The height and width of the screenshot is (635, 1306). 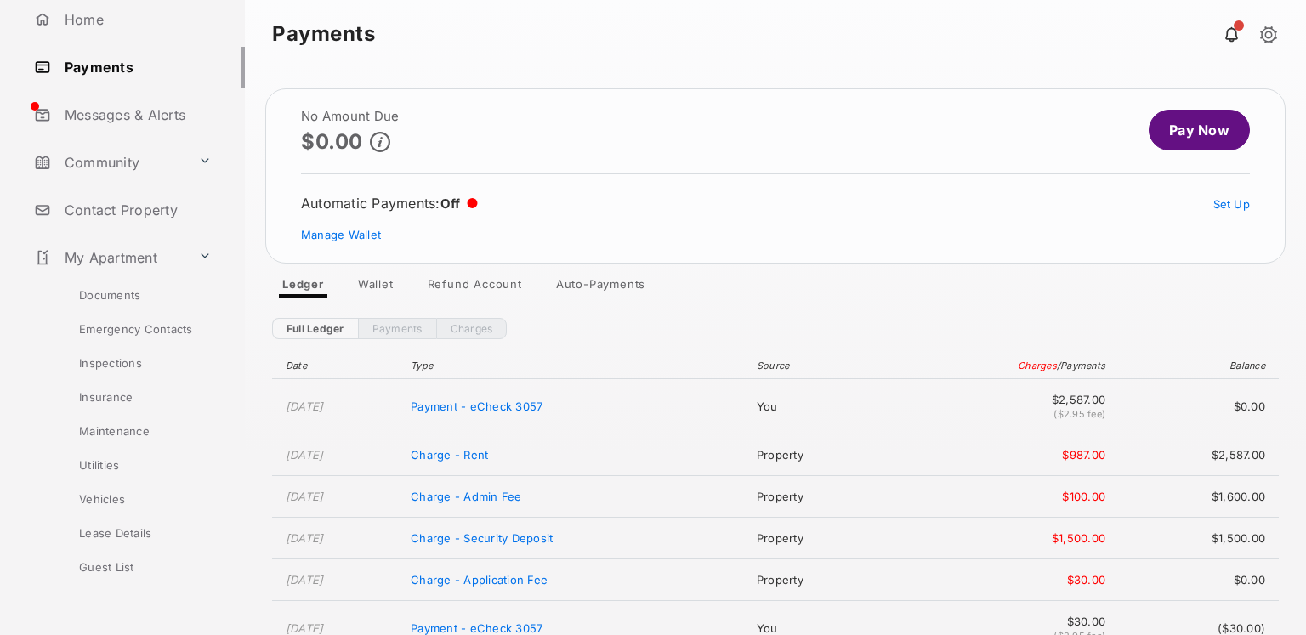 I want to click on a: Maintenance, so click(x=138, y=431).